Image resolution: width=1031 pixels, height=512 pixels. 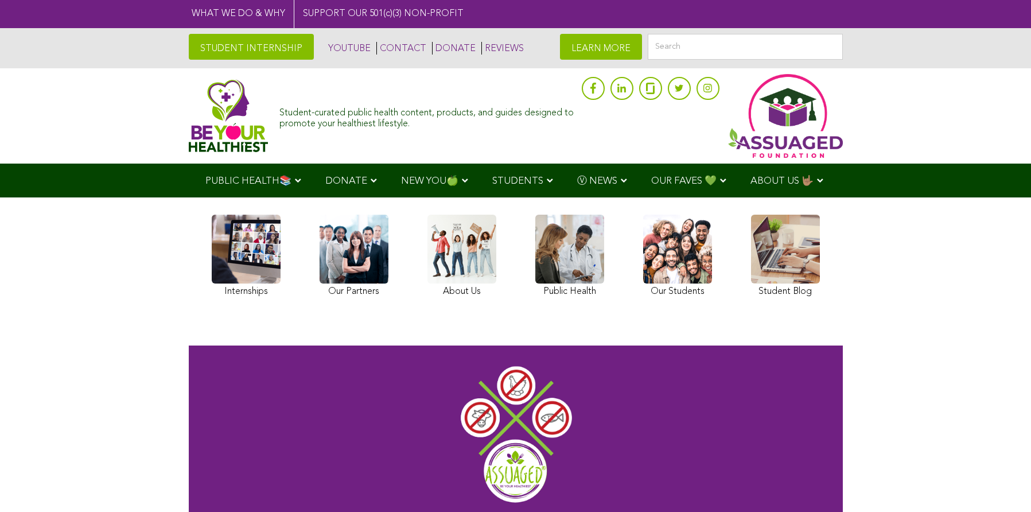 I want to click on span: NEW YOU🍏, so click(x=430, y=181).